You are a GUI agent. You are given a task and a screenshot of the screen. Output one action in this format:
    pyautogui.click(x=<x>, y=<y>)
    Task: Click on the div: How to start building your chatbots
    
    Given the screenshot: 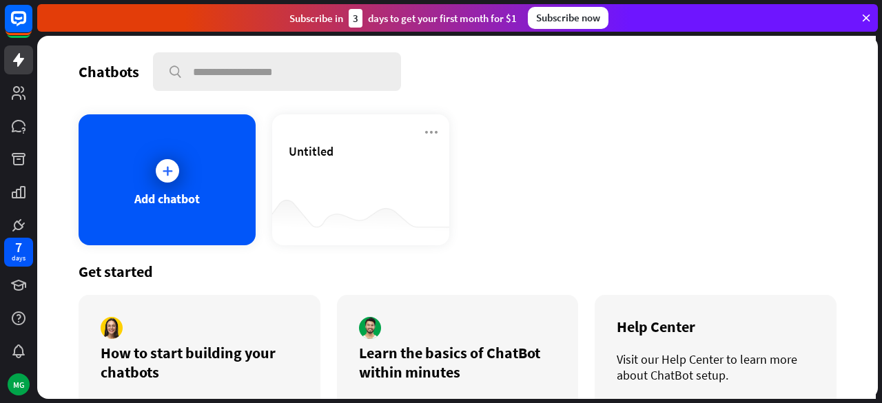 What is the action you would take?
    pyautogui.click(x=199, y=363)
    